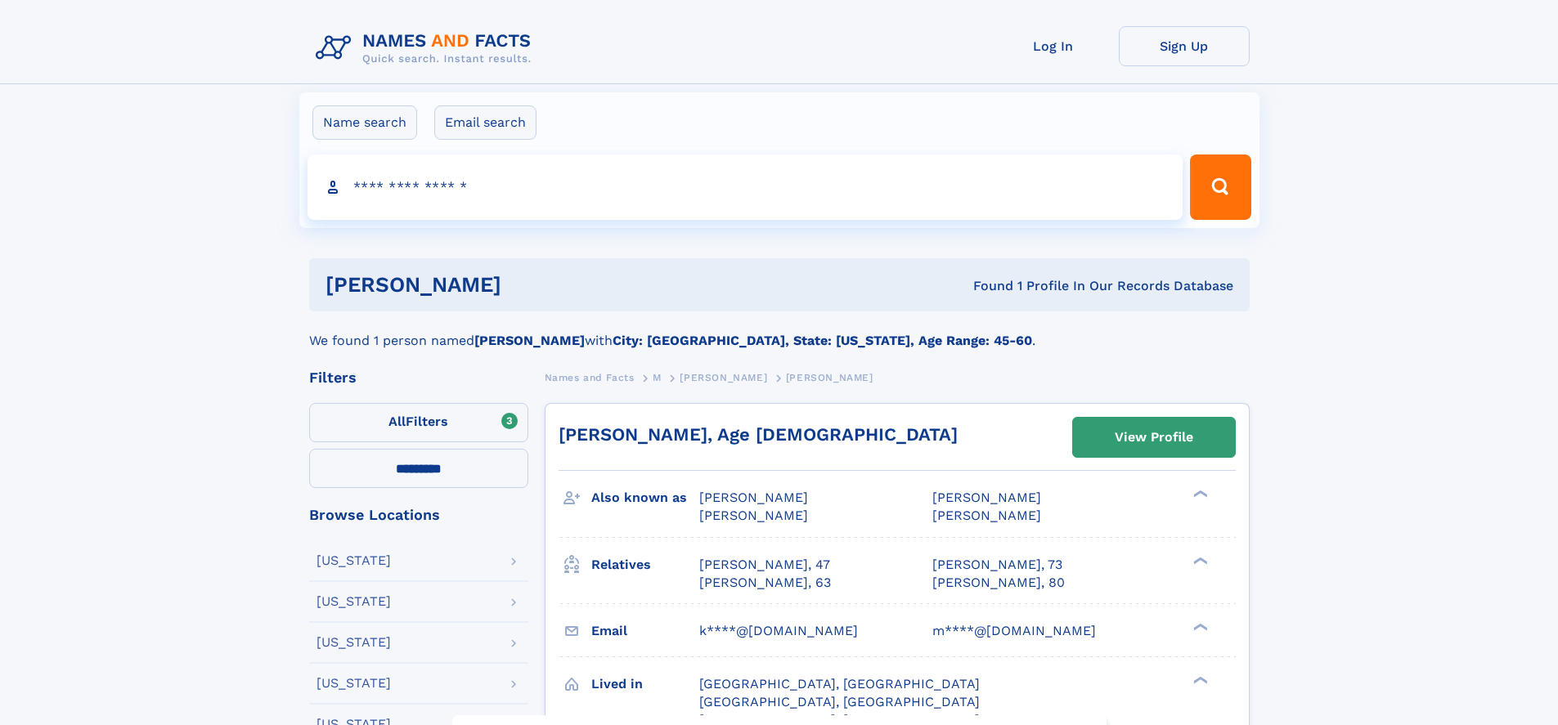 The width and height of the screenshot is (1558, 725). Describe the element at coordinates (645, 565) in the screenshot. I see `h3: Relatives` at that location.